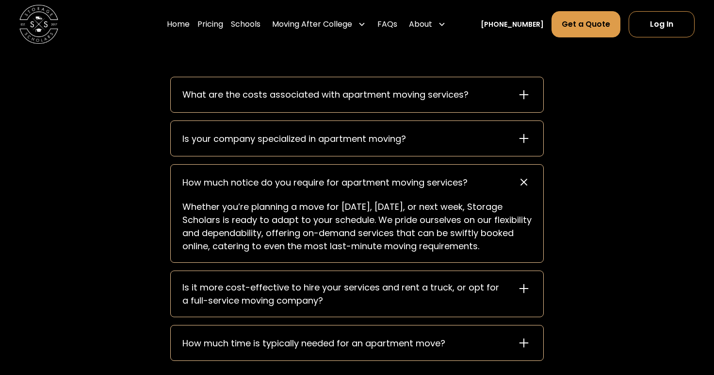  I want to click on div: Is your company specialized in apartment moving?, so click(294, 138).